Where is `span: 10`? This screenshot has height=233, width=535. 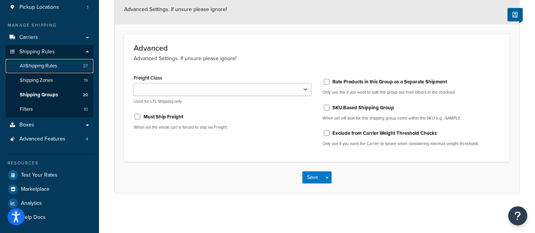 span: 10 is located at coordinates (86, 109).